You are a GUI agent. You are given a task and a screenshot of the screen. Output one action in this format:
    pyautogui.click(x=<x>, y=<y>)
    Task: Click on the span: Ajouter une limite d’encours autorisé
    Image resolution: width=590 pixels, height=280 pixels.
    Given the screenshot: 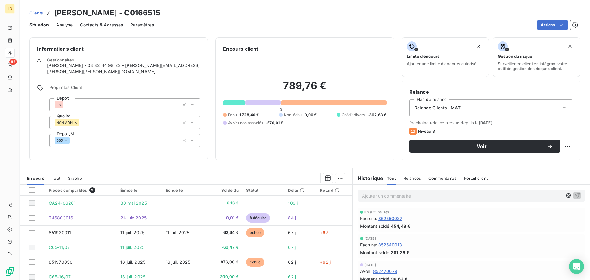 What is the action you would take?
    pyautogui.click(x=441, y=64)
    